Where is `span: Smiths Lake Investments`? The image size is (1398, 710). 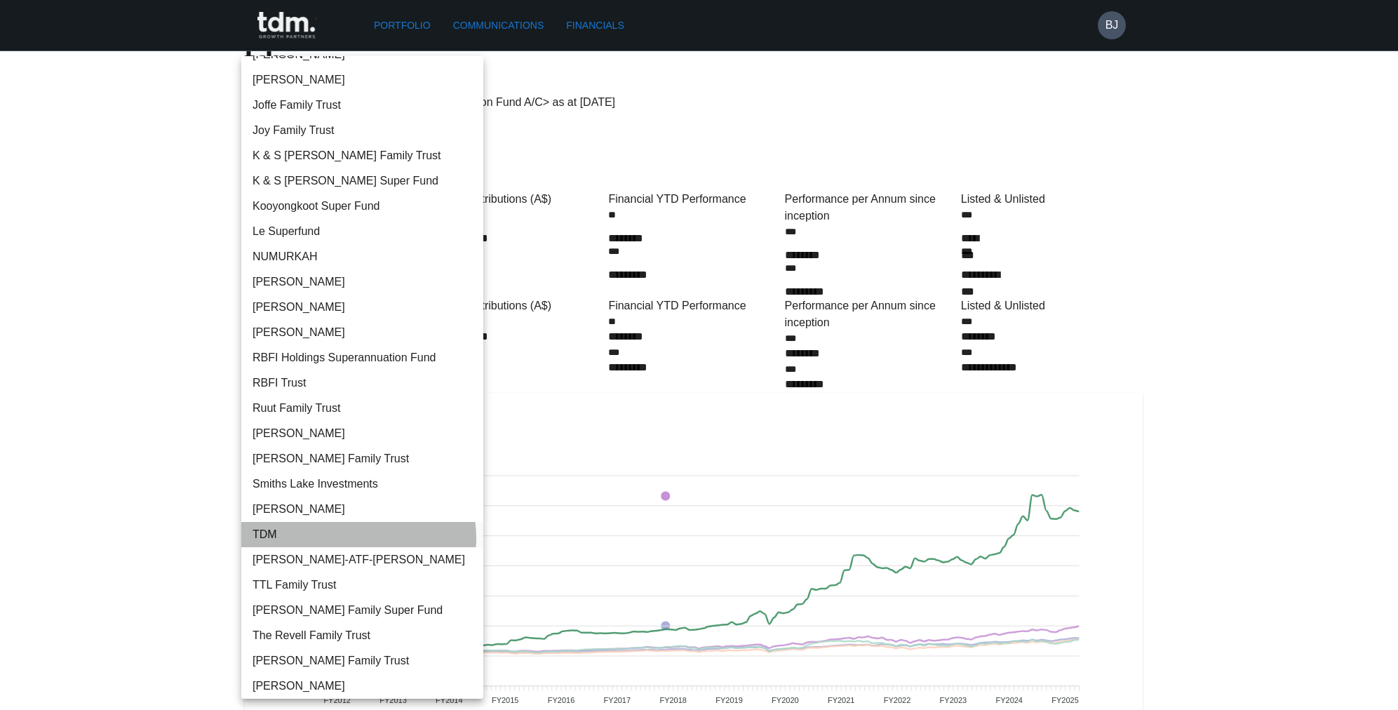
span: Smiths Lake Investments is located at coordinates (362, 484).